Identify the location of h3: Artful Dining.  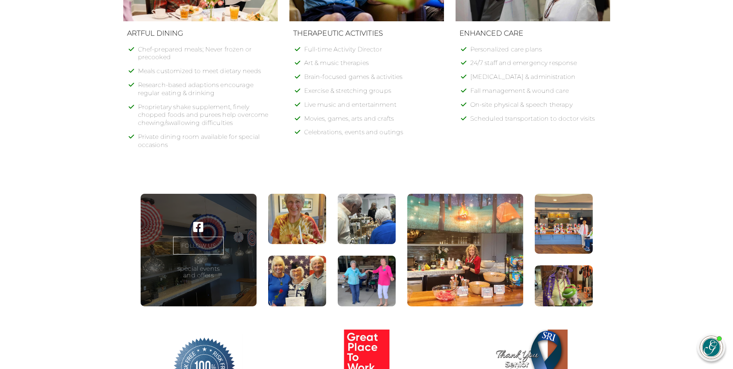
(201, 34).